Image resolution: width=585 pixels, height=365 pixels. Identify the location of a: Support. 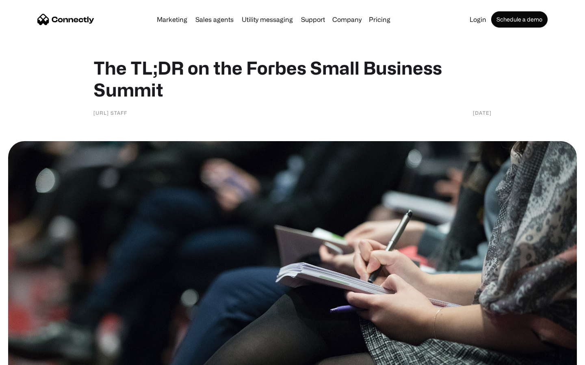
(313, 19).